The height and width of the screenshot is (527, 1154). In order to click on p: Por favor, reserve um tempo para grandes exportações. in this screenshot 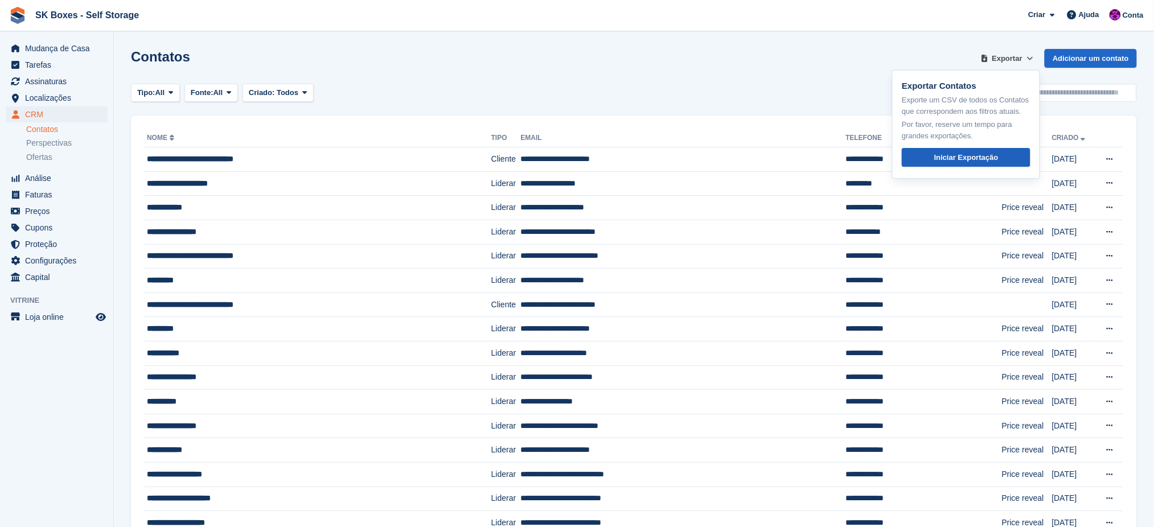, I will do `click(966, 130)`.